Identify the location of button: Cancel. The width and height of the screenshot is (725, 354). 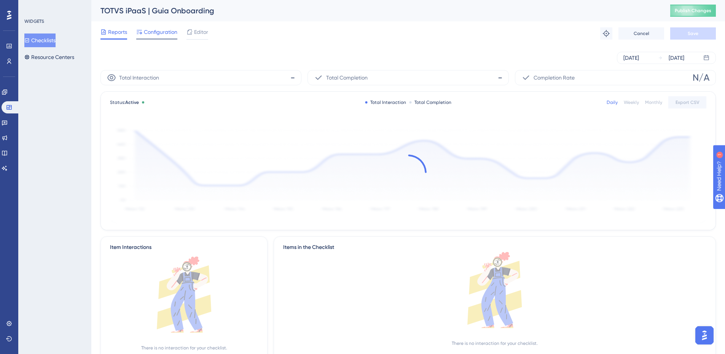
(641, 33).